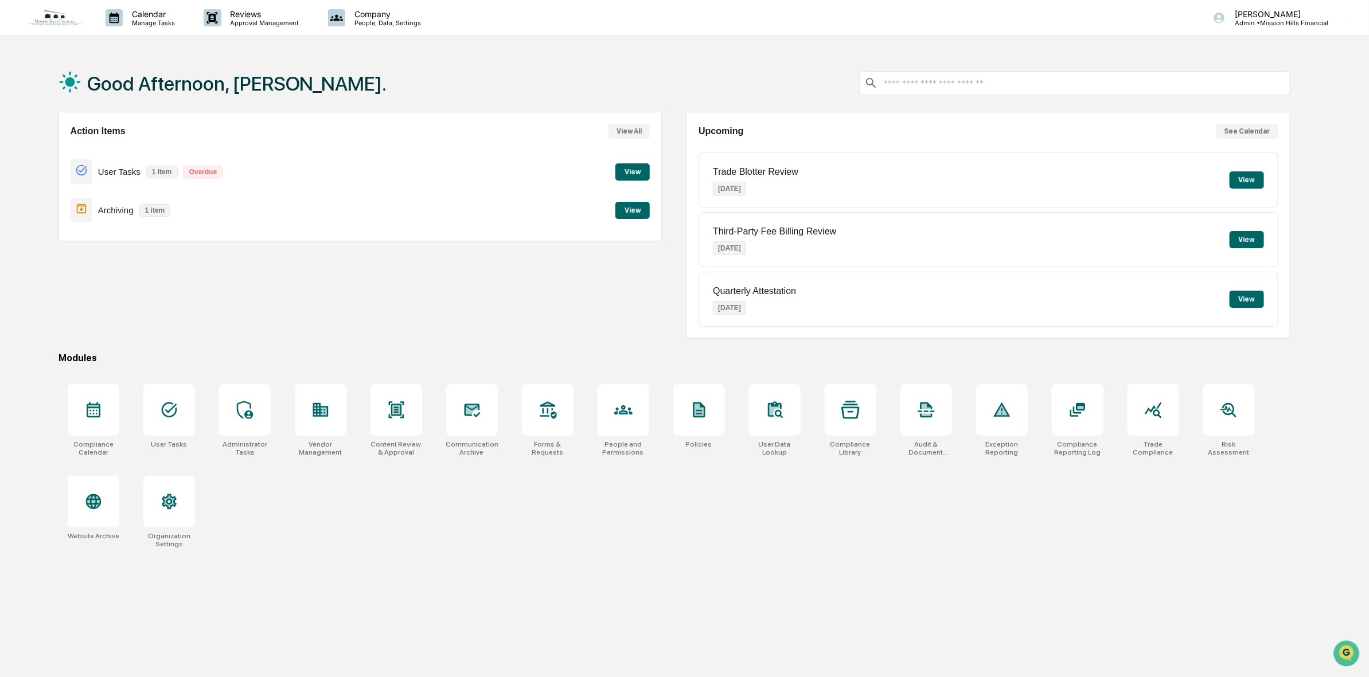 The height and width of the screenshot is (677, 1369). What do you see at coordinates (755, 172) in the screenshot?
I see `p: Trade Blotter Review` at bounding box center [755, 172].